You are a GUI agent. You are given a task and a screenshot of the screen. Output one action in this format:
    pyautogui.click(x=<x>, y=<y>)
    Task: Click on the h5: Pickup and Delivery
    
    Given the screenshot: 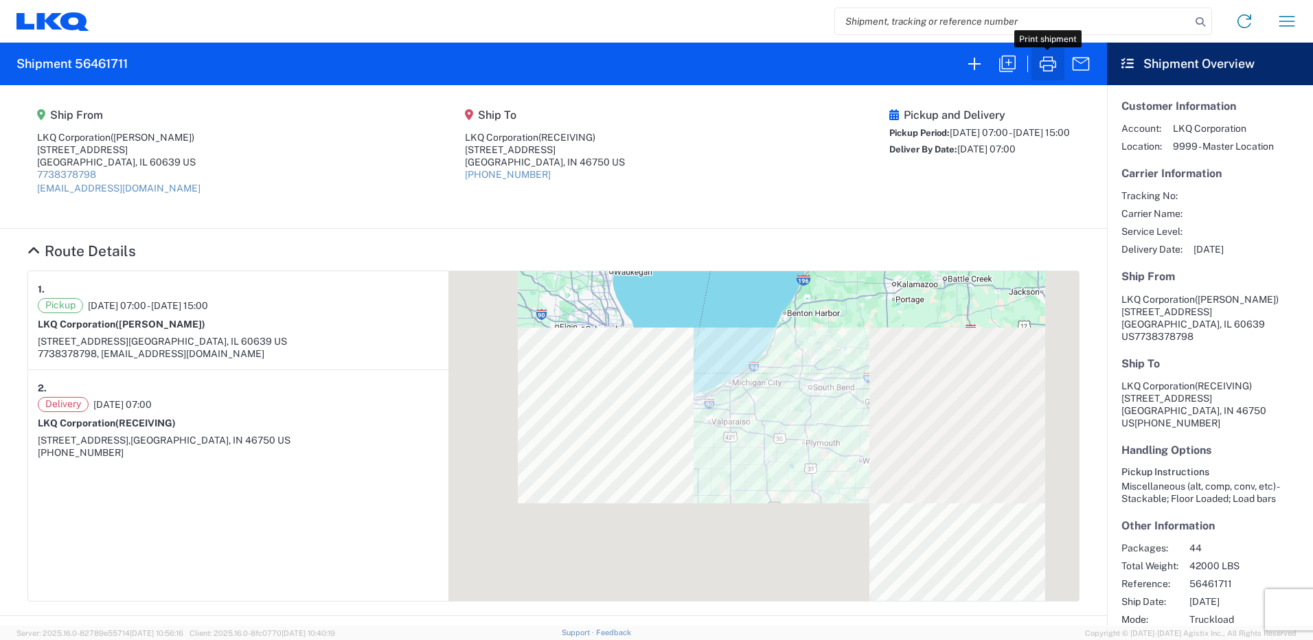 What is the action you would take?
    pyautogui.click(x=979, y=115)
    